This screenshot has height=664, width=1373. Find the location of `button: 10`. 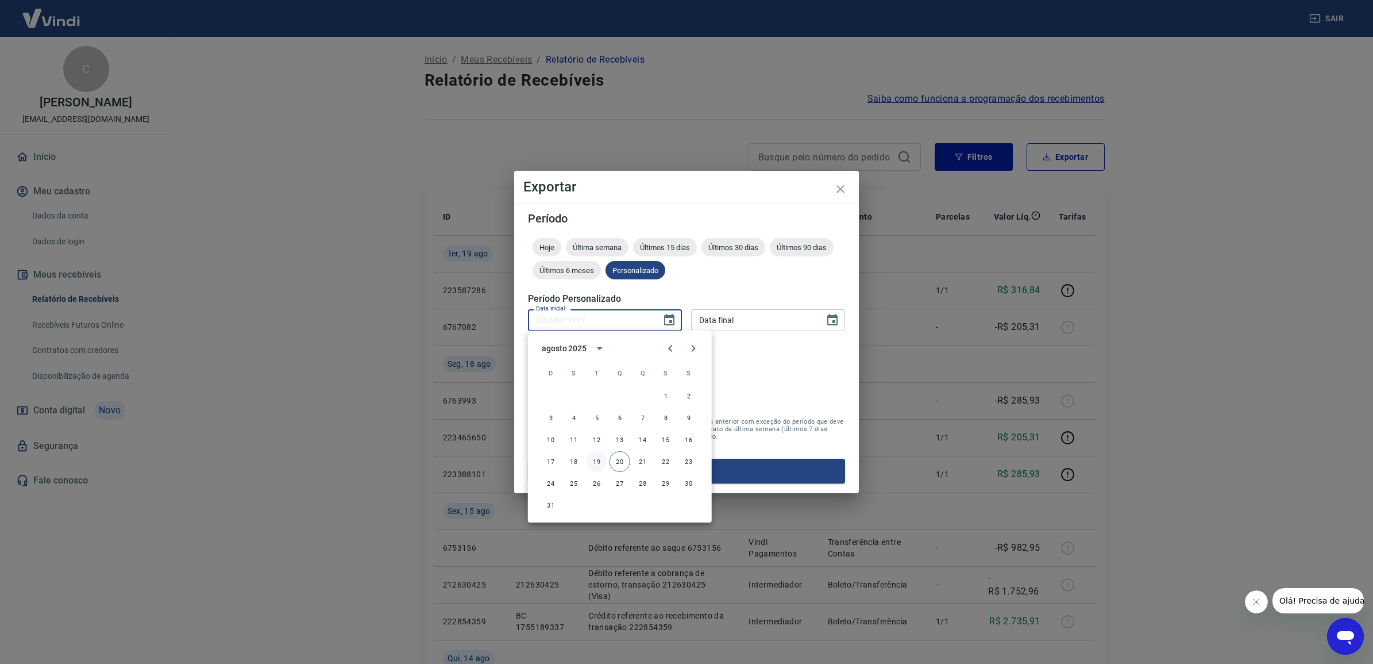

button: 10 is located at coordinates (551, 440).